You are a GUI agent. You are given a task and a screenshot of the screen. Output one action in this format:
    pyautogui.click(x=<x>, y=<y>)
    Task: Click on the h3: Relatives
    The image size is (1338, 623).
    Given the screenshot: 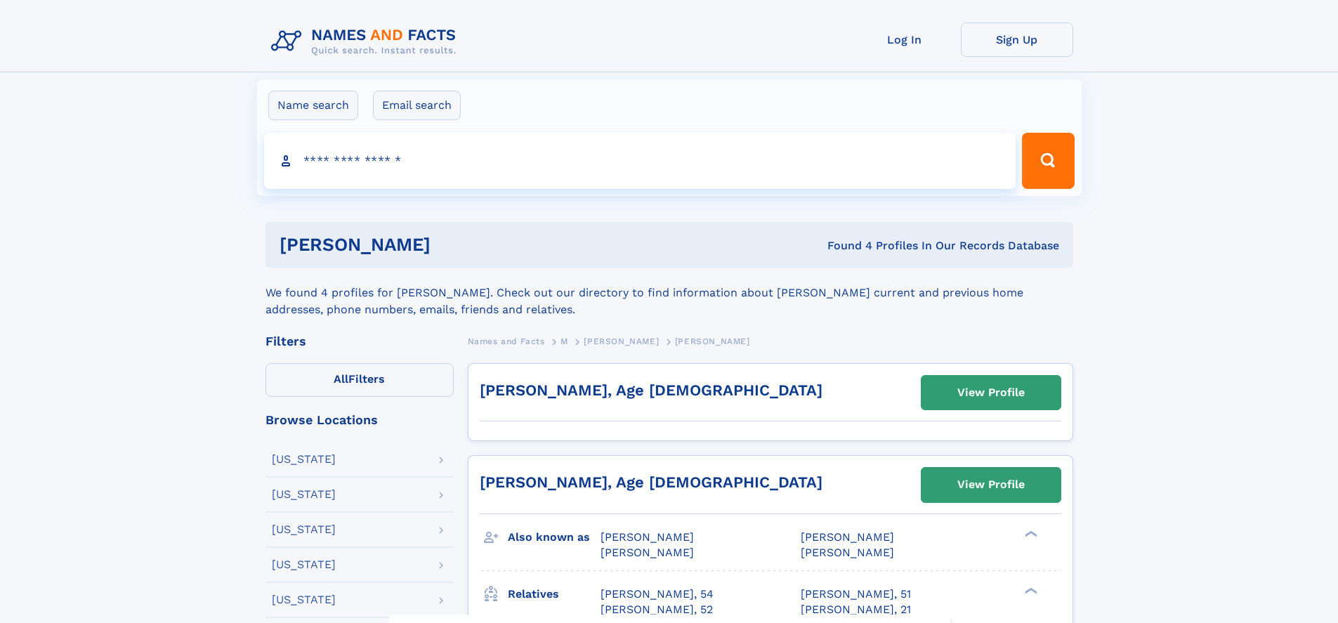 What is the action you would take?
    pyautogui.click(x=554, y=594)
    